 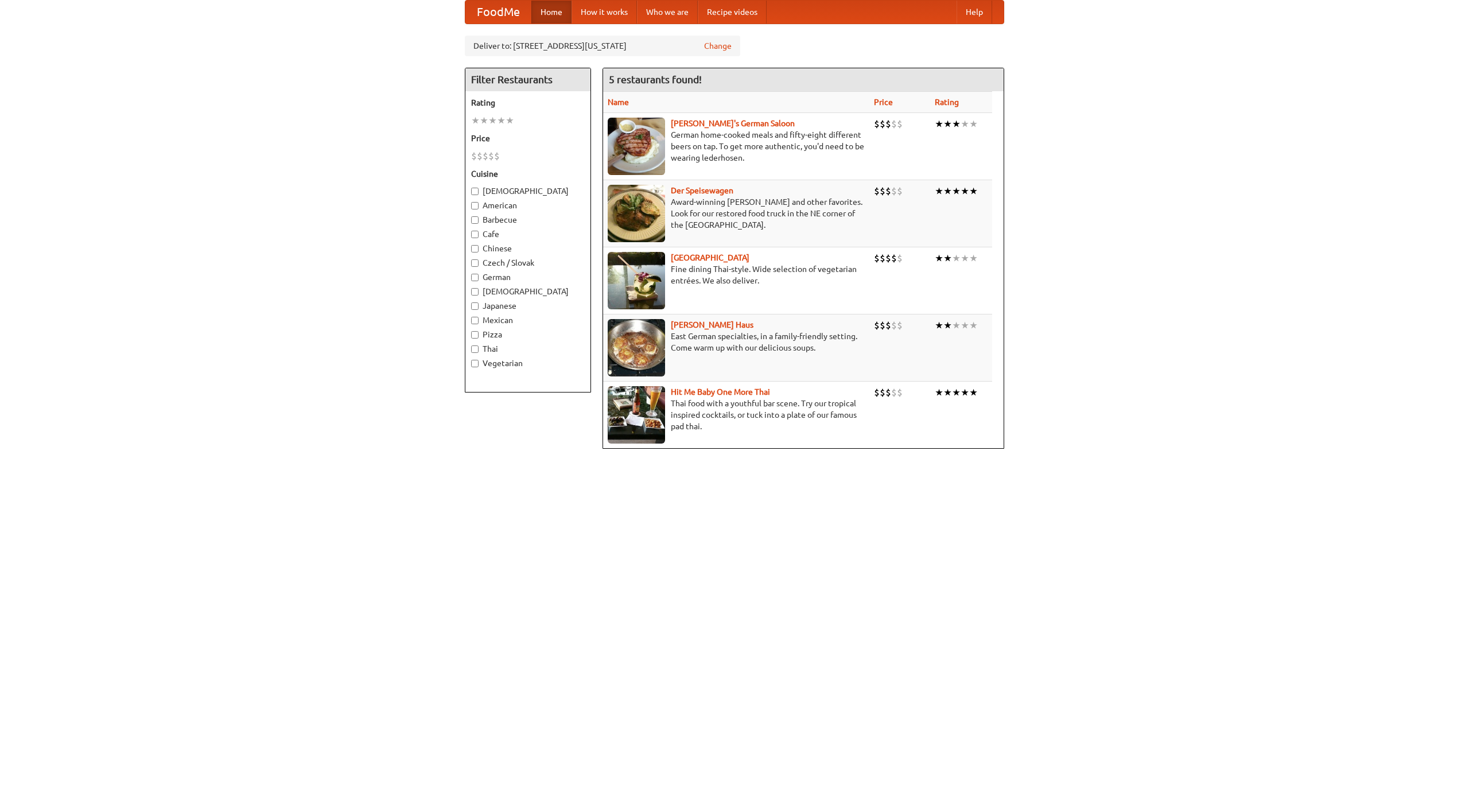 I want to click on p: Thai food with a youthful bar scene. Try our tropical inspired cocktails, or tuck into a plate of..., so click(x=736, y=414).